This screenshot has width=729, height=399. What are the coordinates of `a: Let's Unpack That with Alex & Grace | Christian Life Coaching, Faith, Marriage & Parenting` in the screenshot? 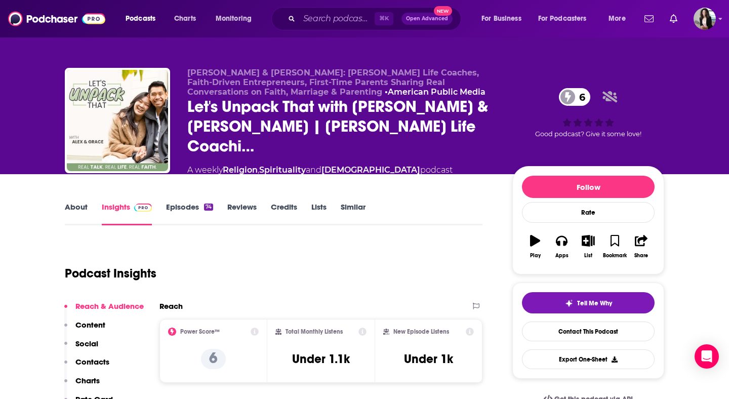 It's located at (118, 121).